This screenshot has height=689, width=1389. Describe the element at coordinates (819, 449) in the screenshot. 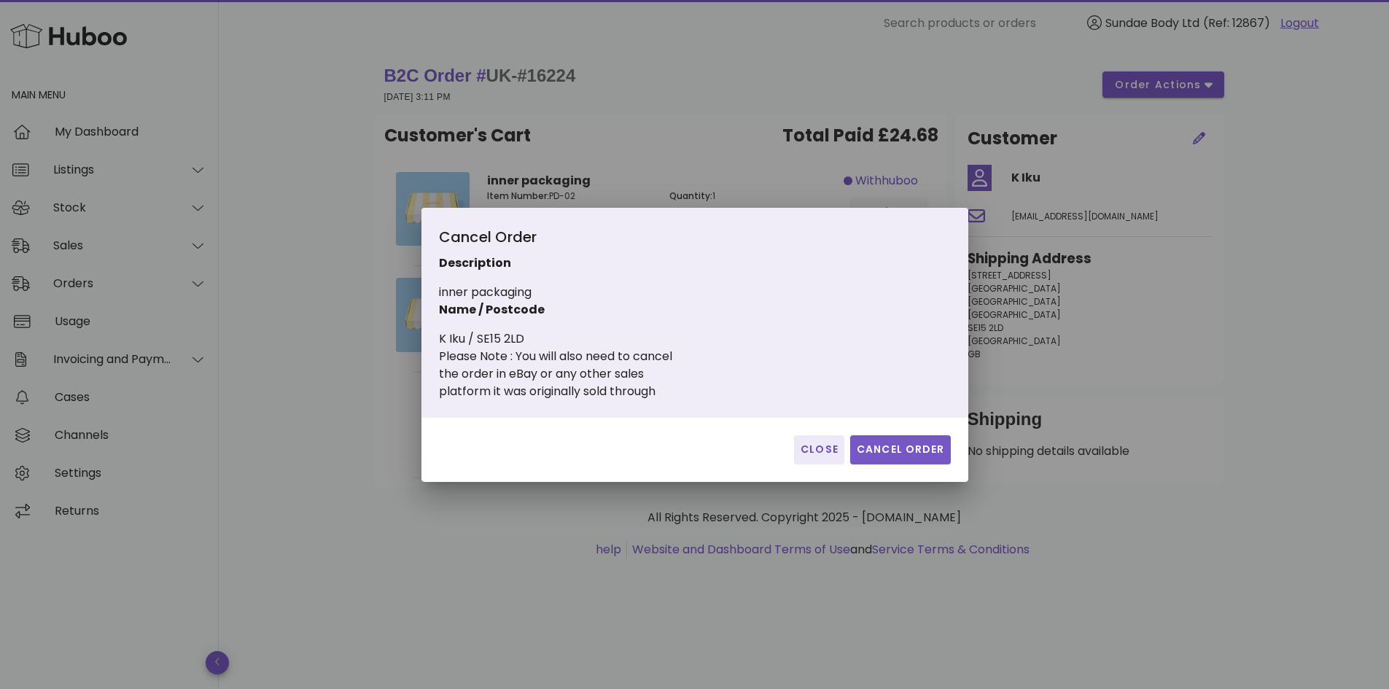

I see `span: Close` at that location.